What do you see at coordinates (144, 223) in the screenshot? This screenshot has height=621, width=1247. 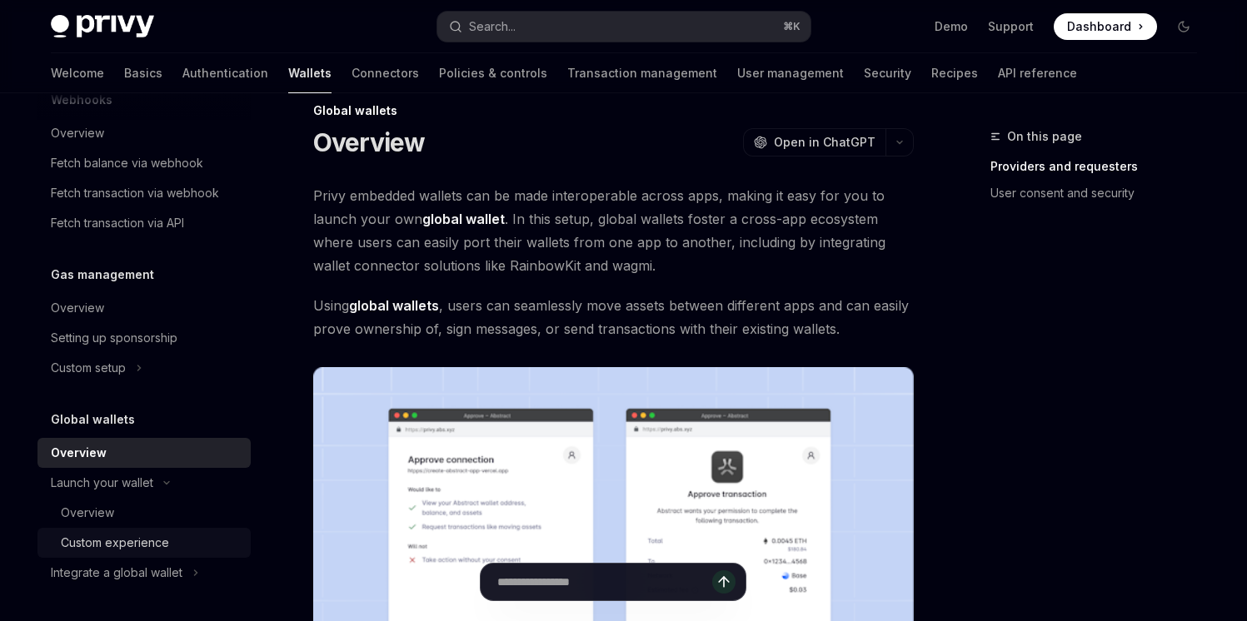 I see `a: Fetch transaction via API` at bounding box center [144, 223].